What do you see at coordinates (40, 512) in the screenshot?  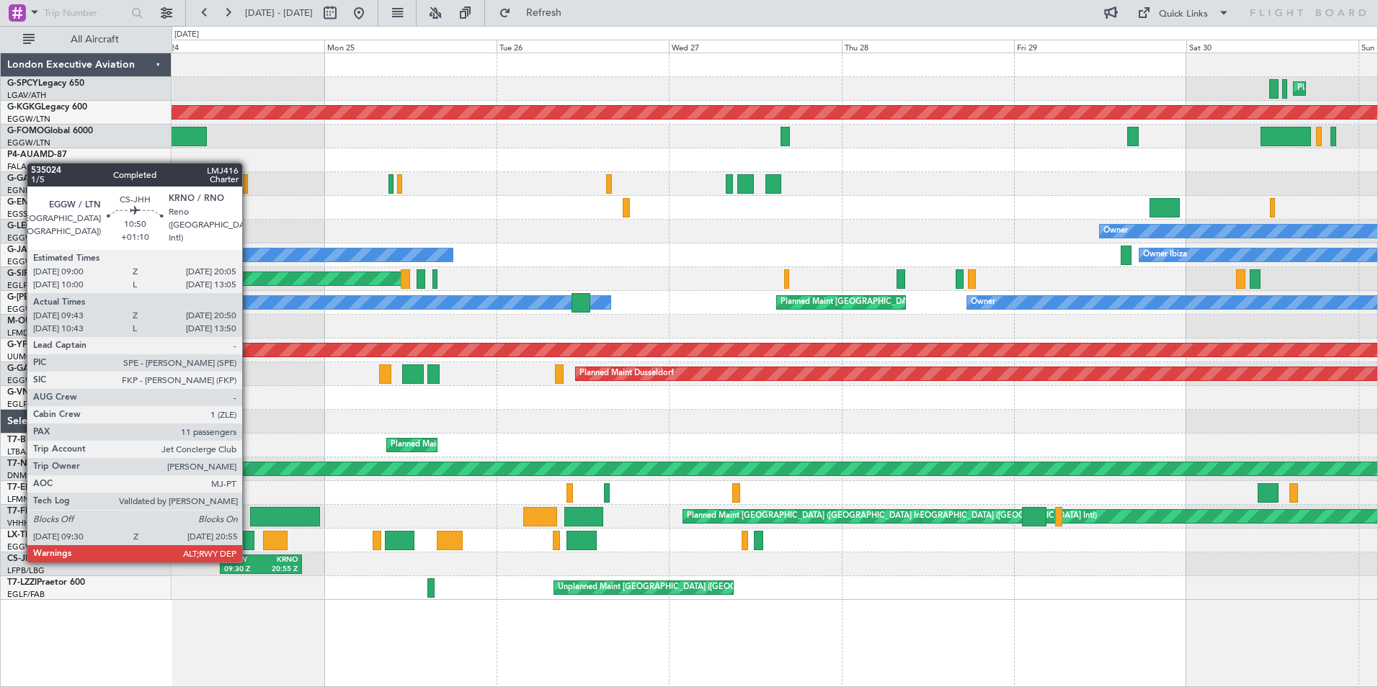 I see `a: T7-FFIFalcon 7X` at bounding box center [40, 512].